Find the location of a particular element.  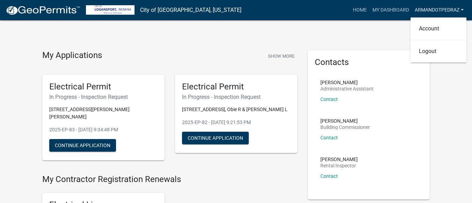

button: Show More is located at coordinates (281, 56).